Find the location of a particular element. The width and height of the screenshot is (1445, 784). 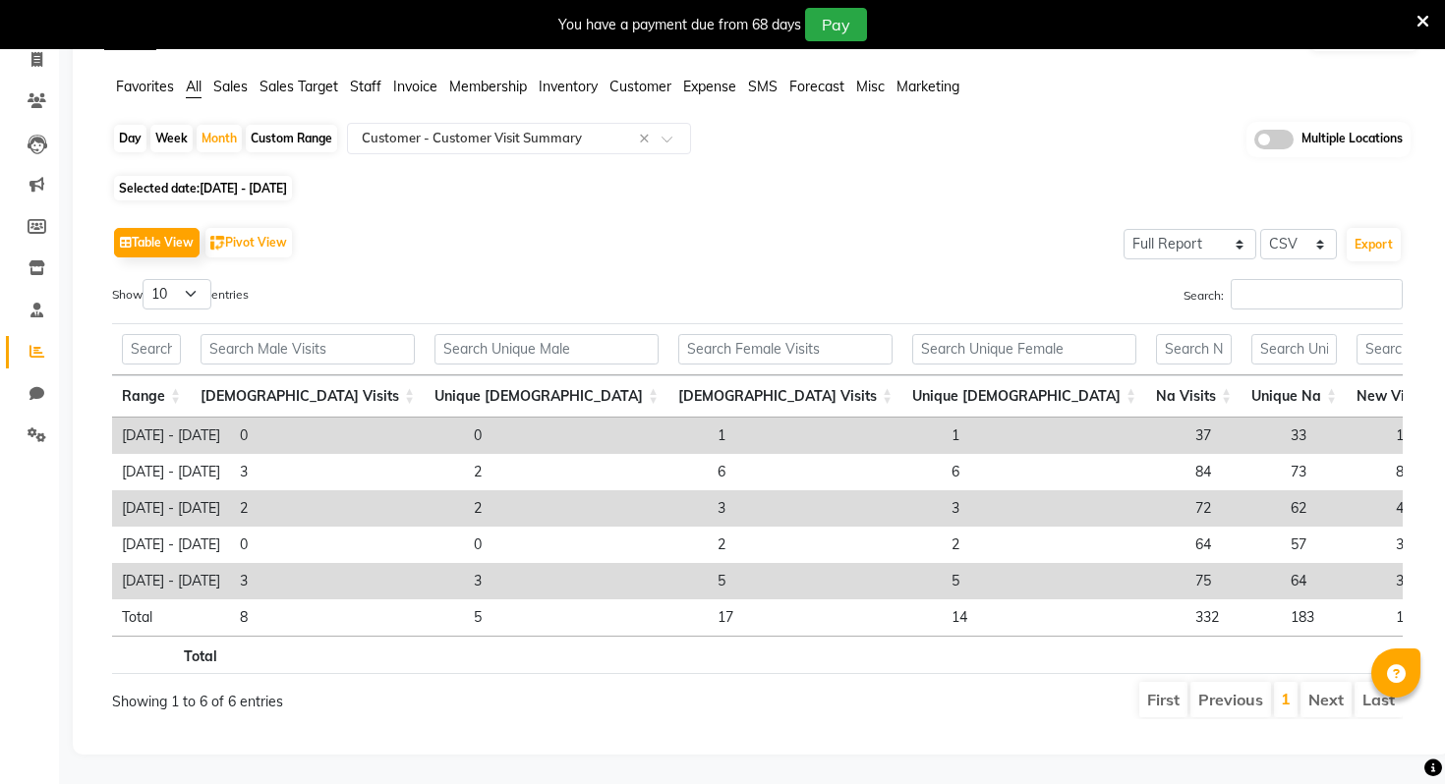

input: Search Unique Na is located at coordinates (1293, 349).